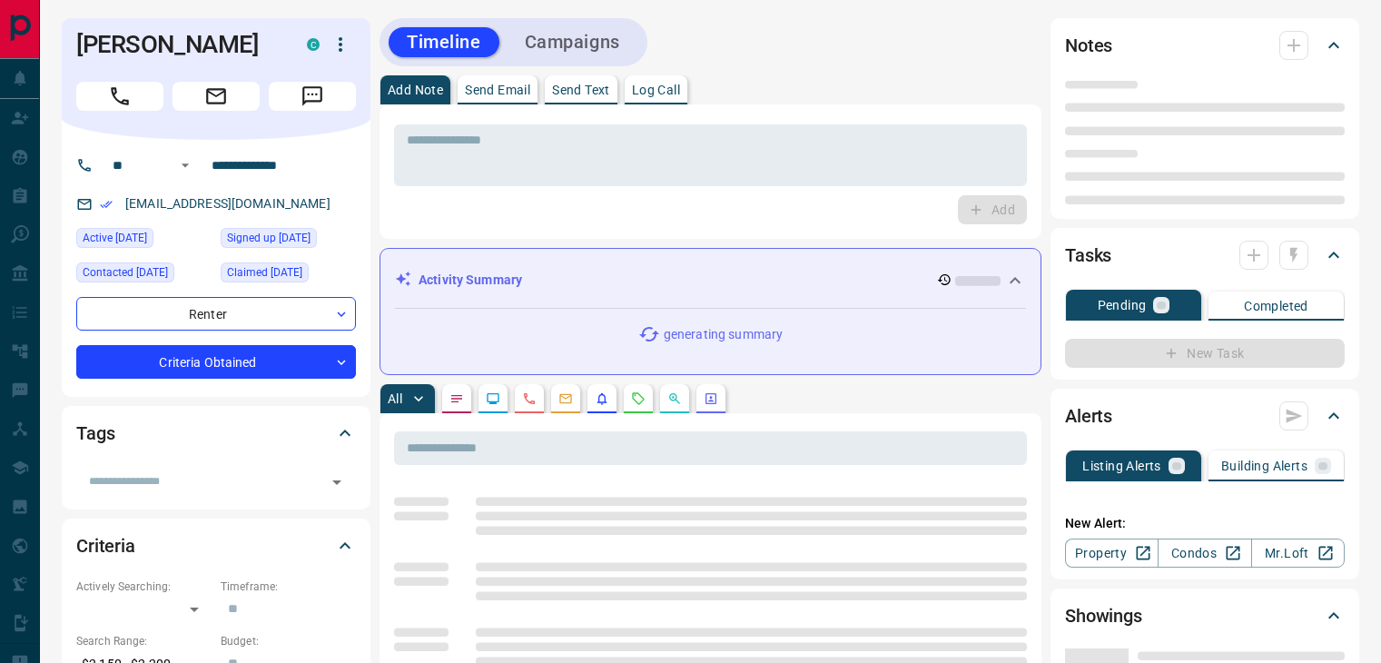  I want to click on p: Add Note, so click(415, 90).